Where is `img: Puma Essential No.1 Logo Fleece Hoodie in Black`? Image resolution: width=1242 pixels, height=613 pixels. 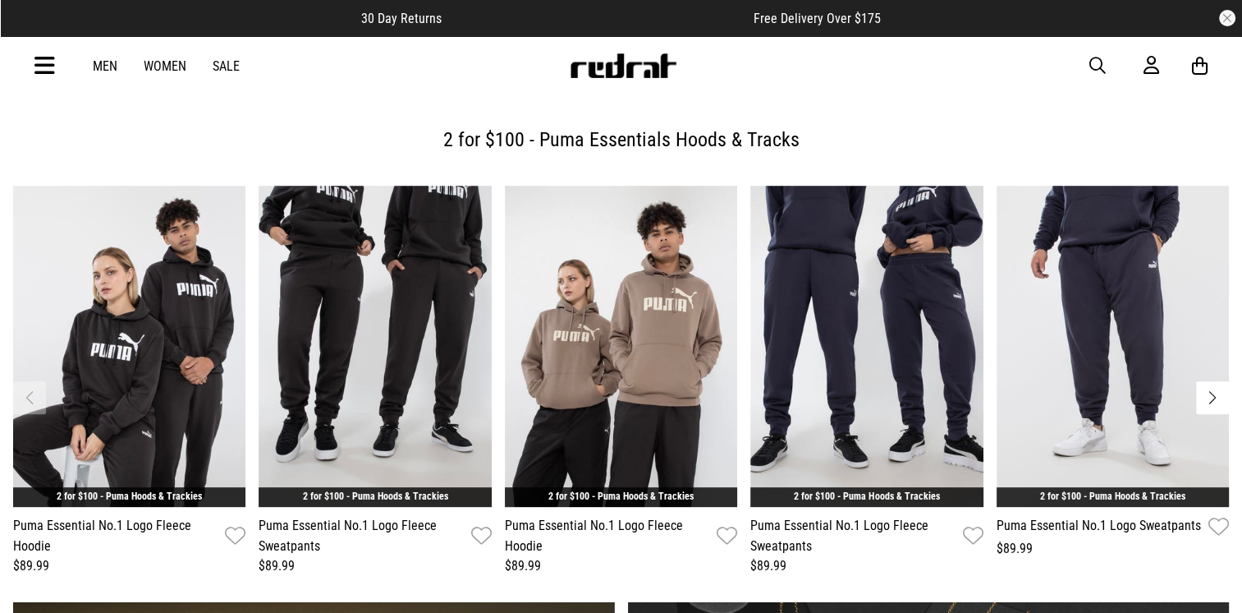 img: Puma Essential No.1 Logo Fleece Hoodie in Black is located at coordinates (129, 346).